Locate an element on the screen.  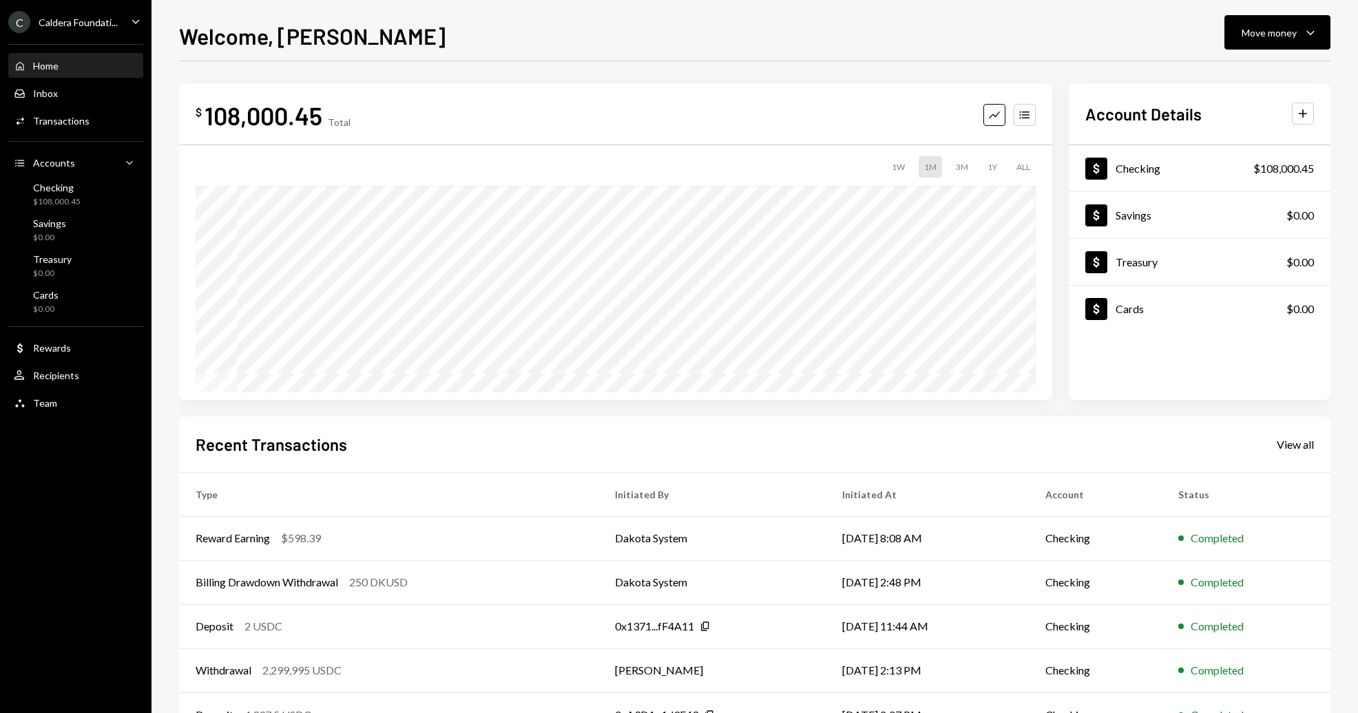
h2: Account Details is located at coordinates (1143, 114).